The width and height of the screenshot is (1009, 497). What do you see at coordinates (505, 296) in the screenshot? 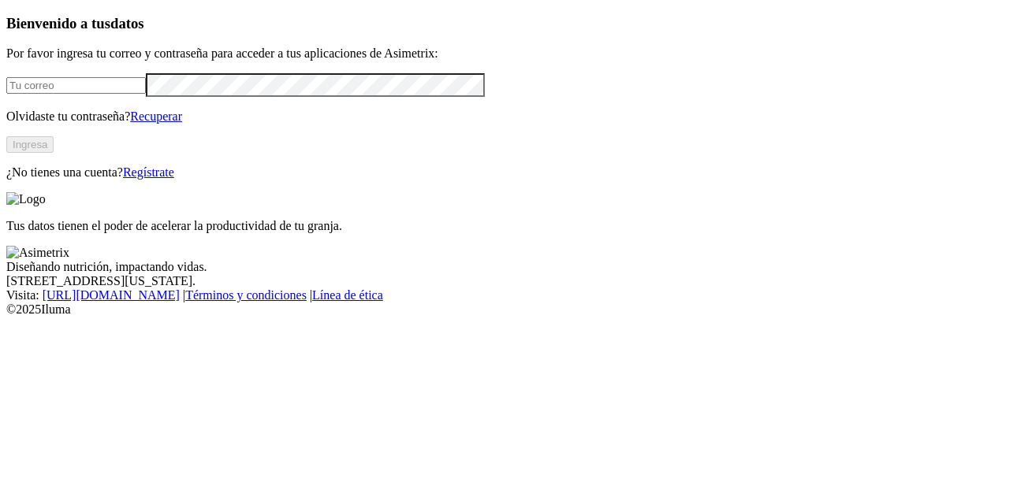
I see `div: Visita : | |` at bounding box center [505, 296].